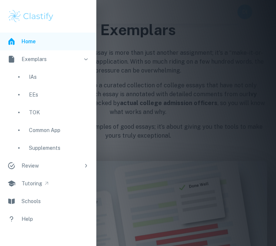  Describe the element at coordinates (31, 16) in the screenshot. I see `img: Clastify logo` at that location.